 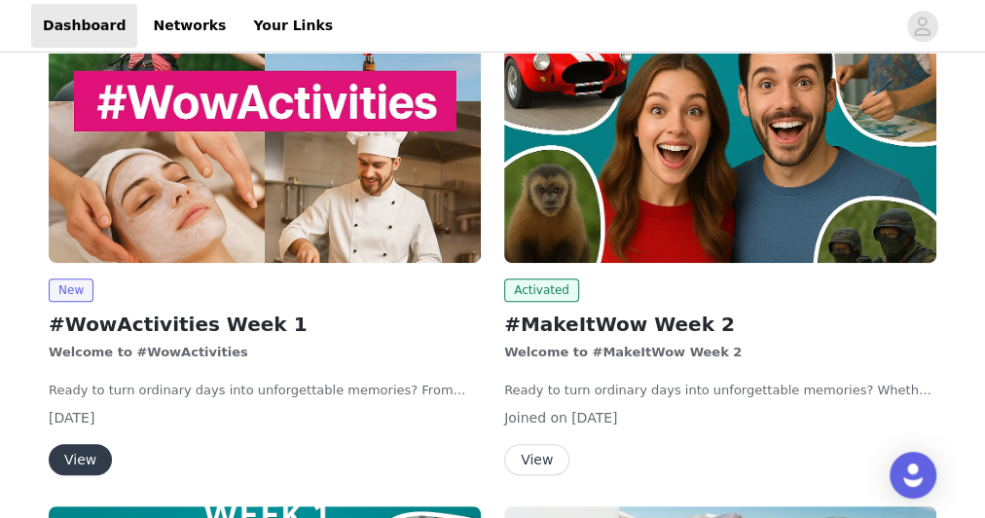 I want to click on p: Ready to turn ordinary days into unforgettable memories? Whether you’re chasing thrills, enjoying..., so click(x=720, y=390).